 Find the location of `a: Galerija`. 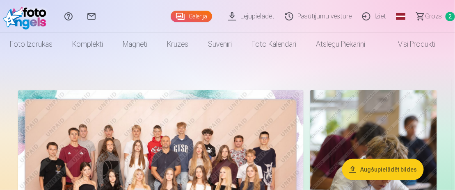

a: Galerija is located at coordinates (191, 16).